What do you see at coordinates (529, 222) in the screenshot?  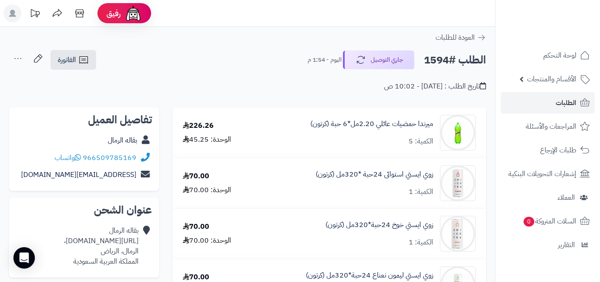 I see `span: 0` at bounding box center [529, 222].